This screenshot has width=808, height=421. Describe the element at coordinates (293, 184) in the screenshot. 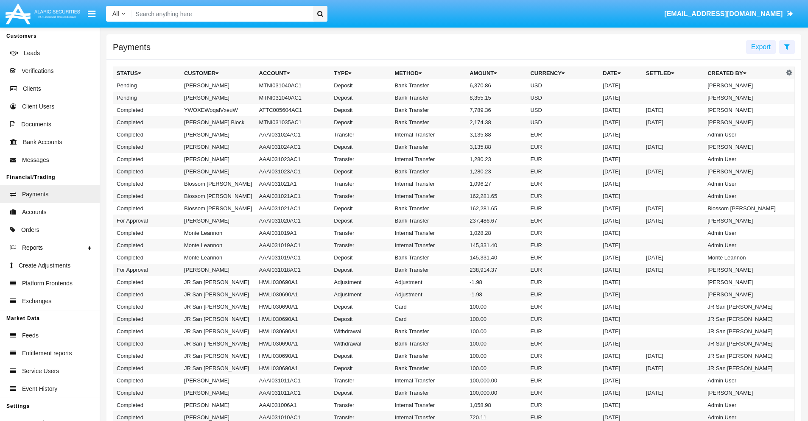

I see `td: AAAI031021A1` at that location.